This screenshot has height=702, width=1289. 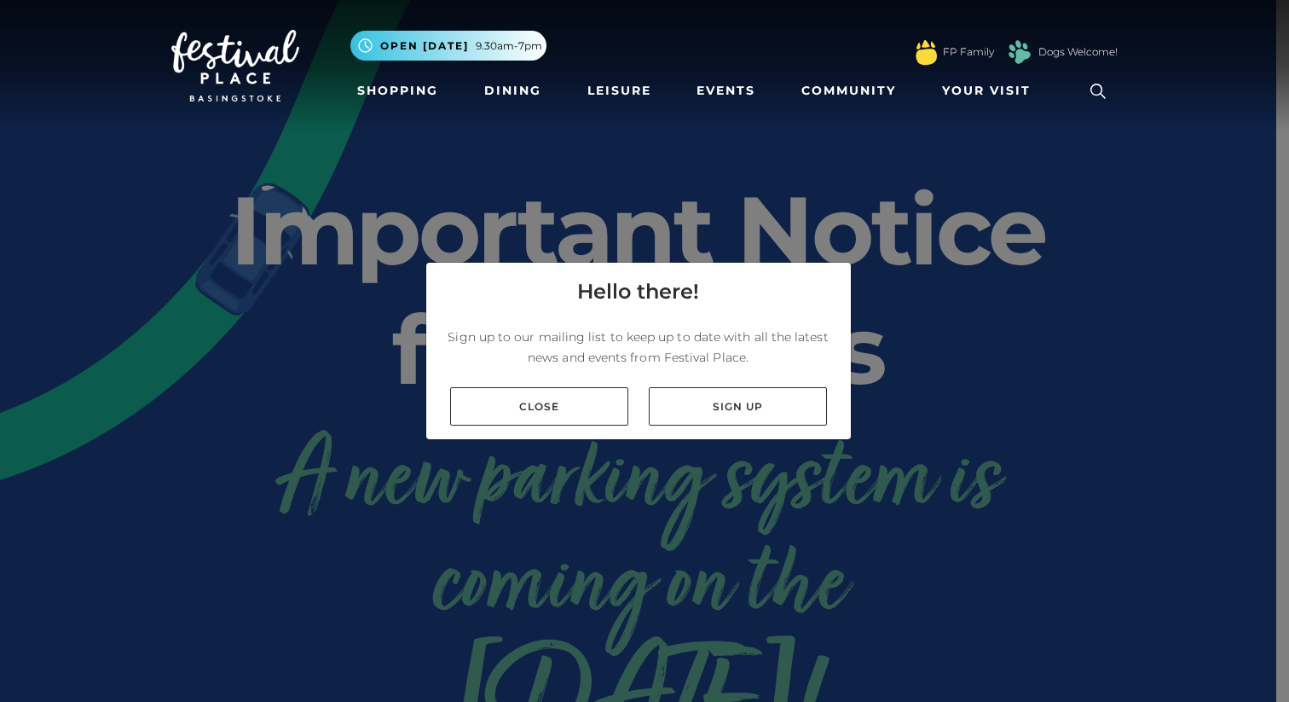 I want to click on a: FP Family, so click(x=969, y=52).